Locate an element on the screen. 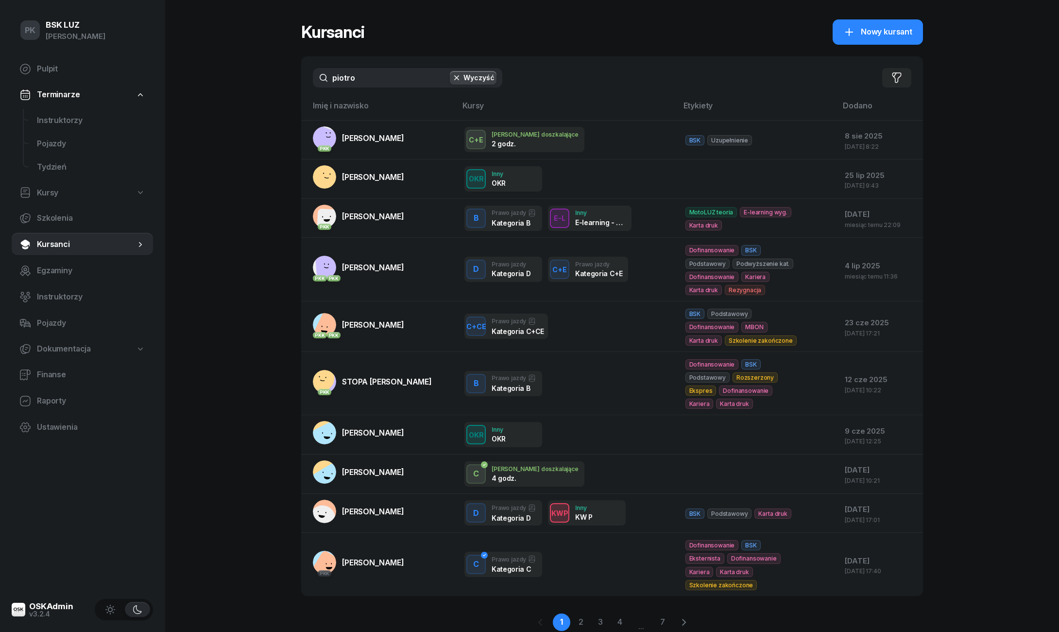  div: KW P is located at coordinates (584, 516).